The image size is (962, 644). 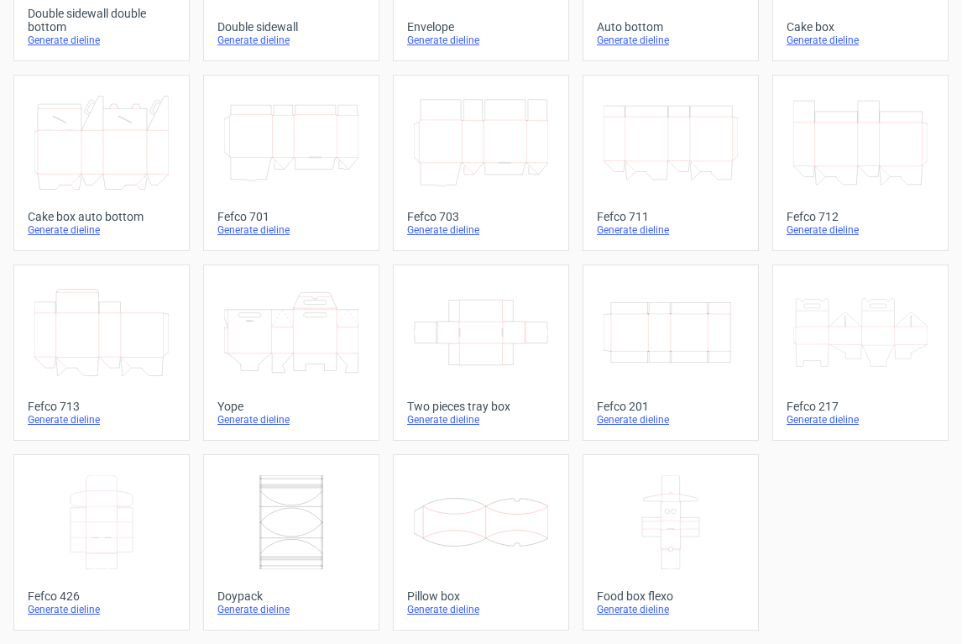 What do you see at coordinates (670, 163) in the screenshot?
I see `a: Fefco 711Generate dieline` at bounding box center [670, 163].